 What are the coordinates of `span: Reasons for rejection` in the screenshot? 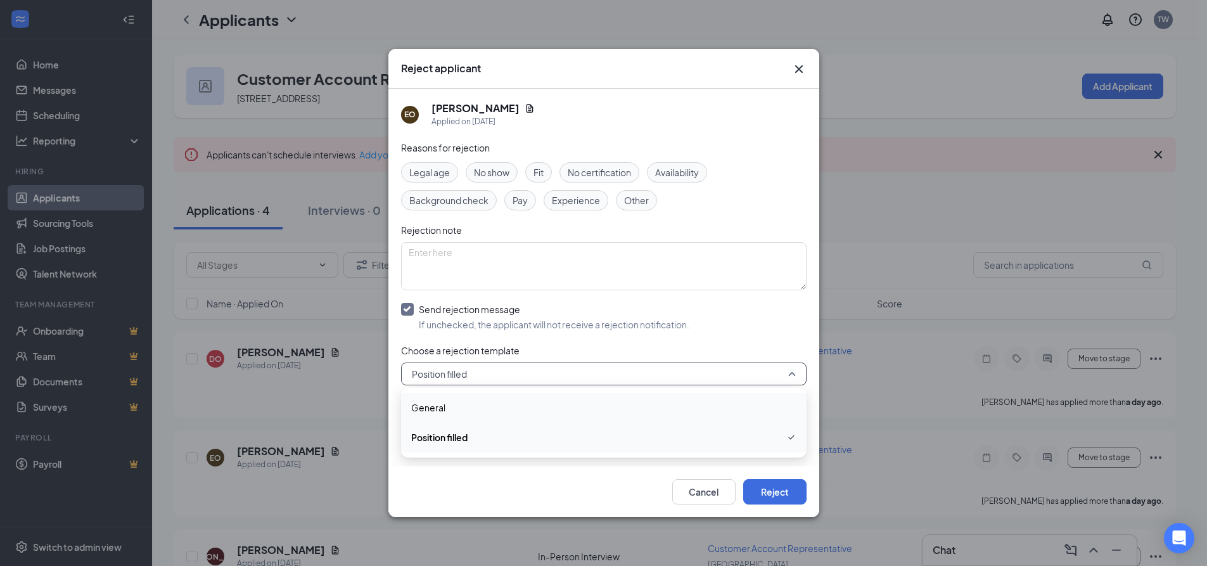 It's located at (445, 148).